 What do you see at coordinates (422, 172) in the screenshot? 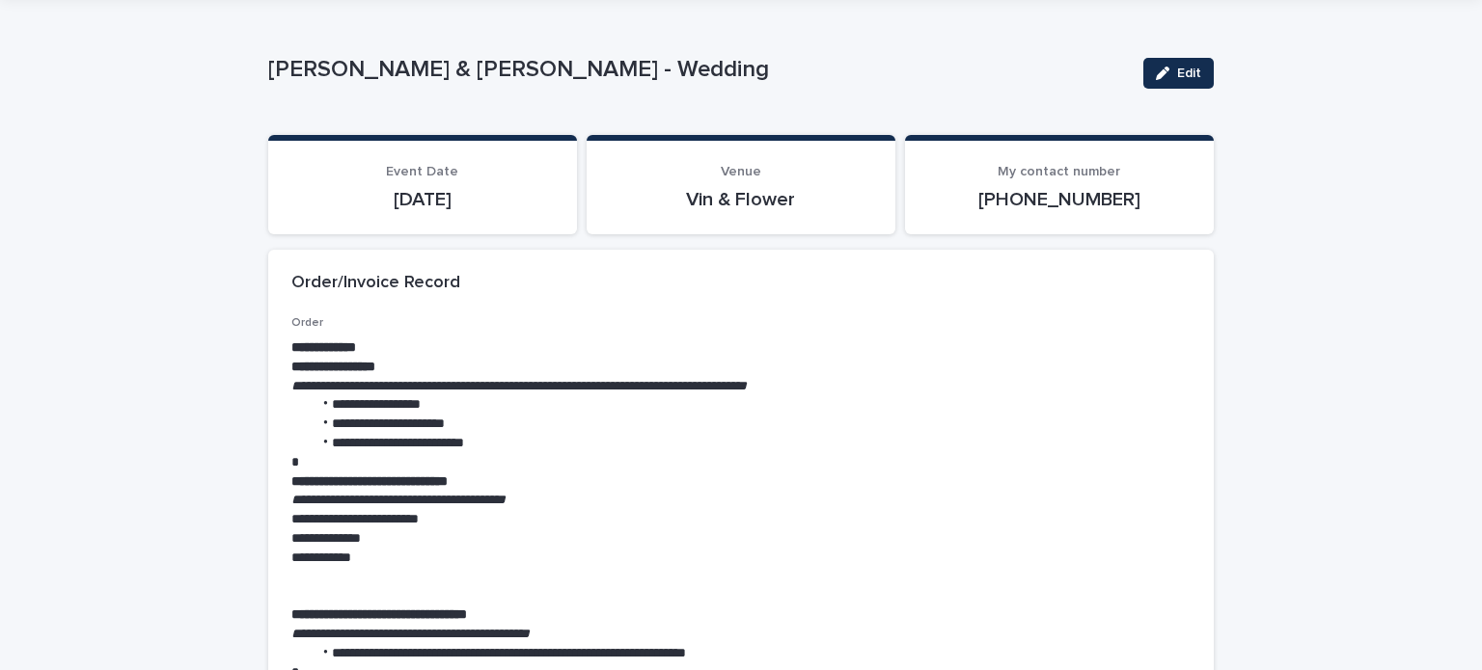
I see `span: Event Date` at bounding box center [422, 172].